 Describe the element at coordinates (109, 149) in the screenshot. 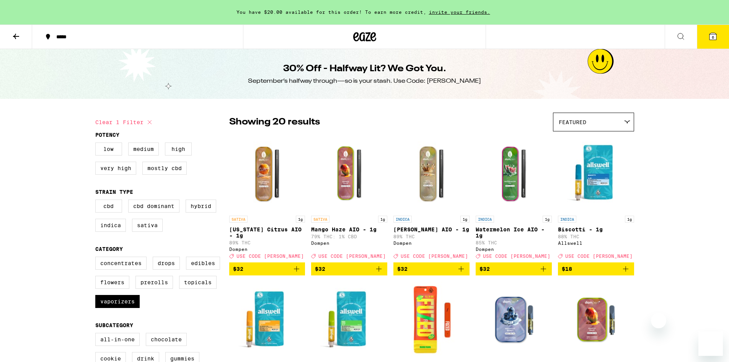

I see `label: Low` at that location.